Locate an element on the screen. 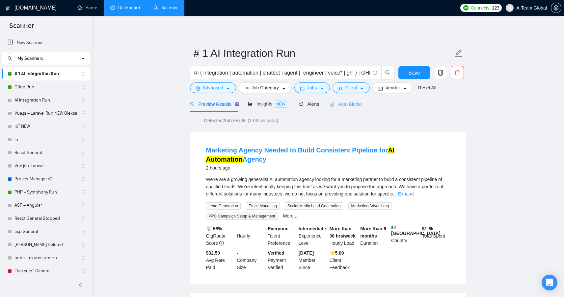  span: edit is located at coordinates (458, 53).